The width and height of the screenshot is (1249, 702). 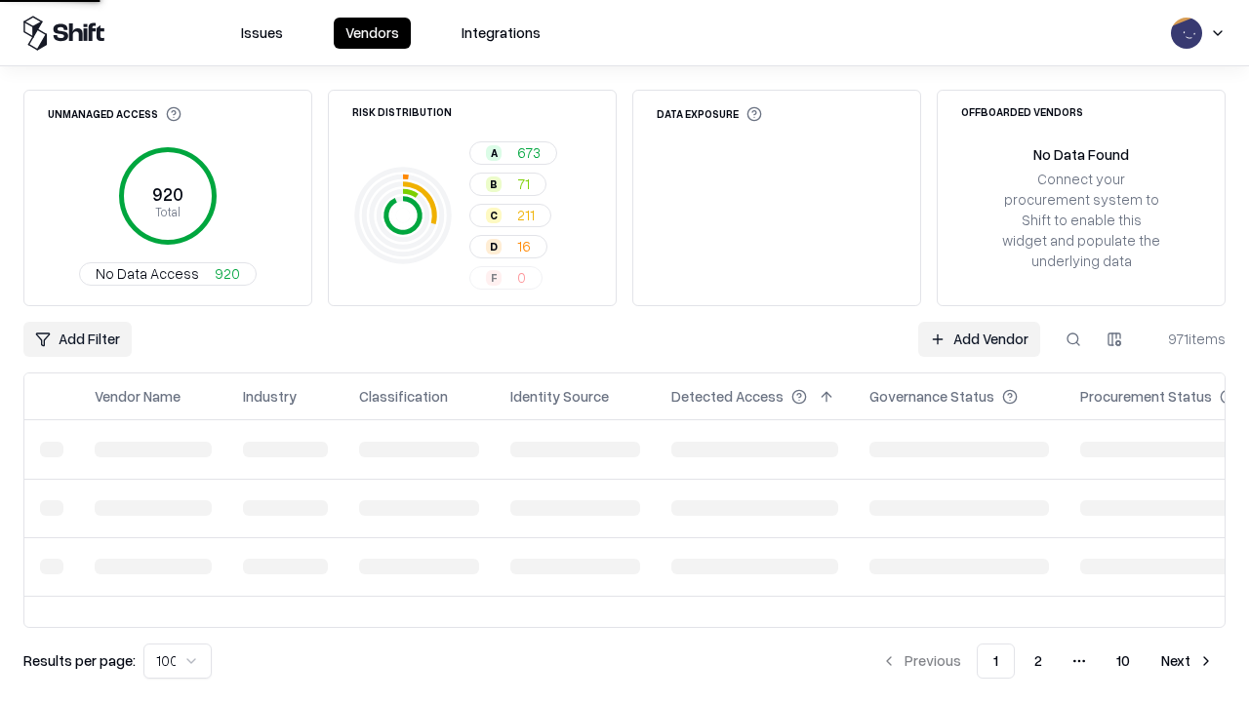 I want to click on div: Identity Source, so click(x=559, y=396).